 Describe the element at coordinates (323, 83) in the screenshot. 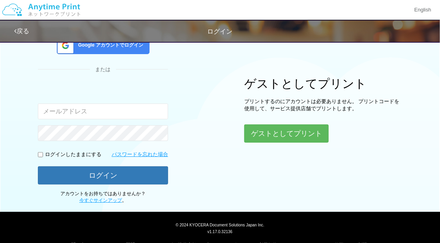

I see `h1: ゲストとしてプリント` at that location.